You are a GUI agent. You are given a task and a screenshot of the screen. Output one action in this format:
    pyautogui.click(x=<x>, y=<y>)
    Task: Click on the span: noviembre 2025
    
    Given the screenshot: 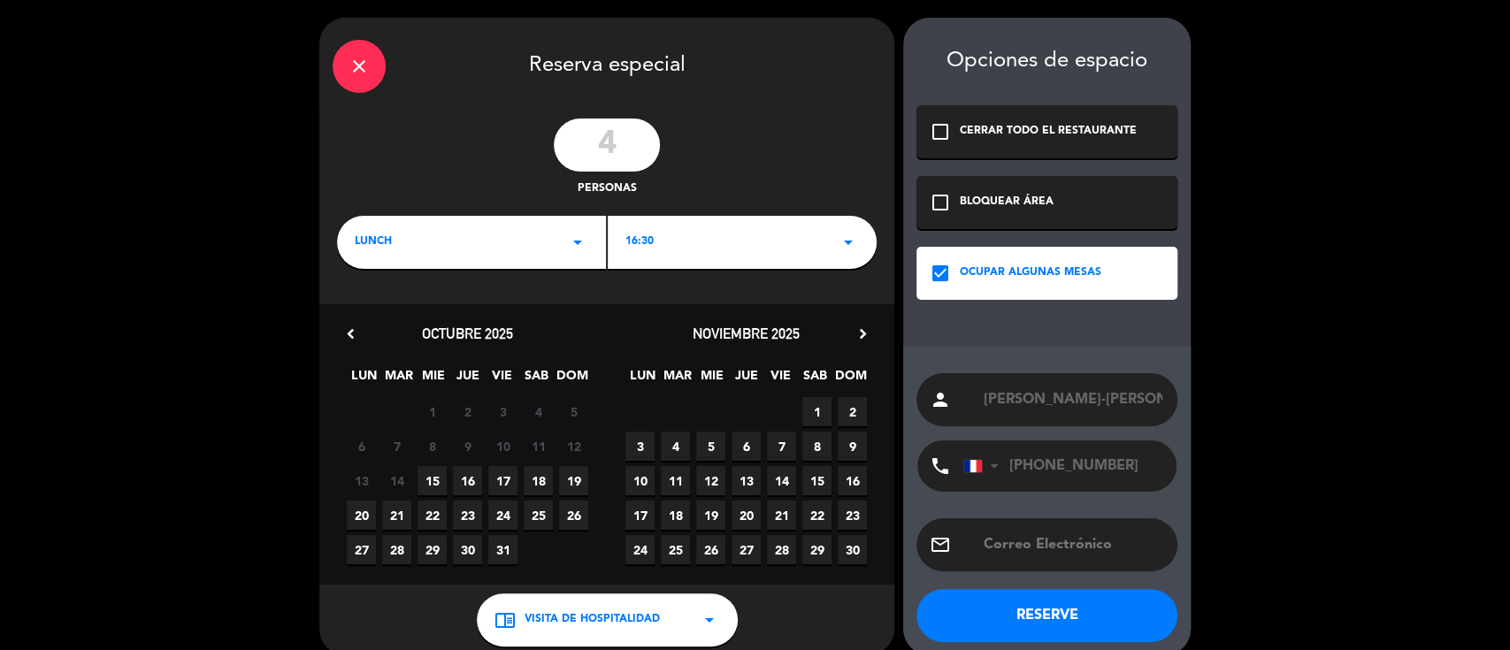 What is the action you would take?
    pyautogui.click(x=746, y=334)
    